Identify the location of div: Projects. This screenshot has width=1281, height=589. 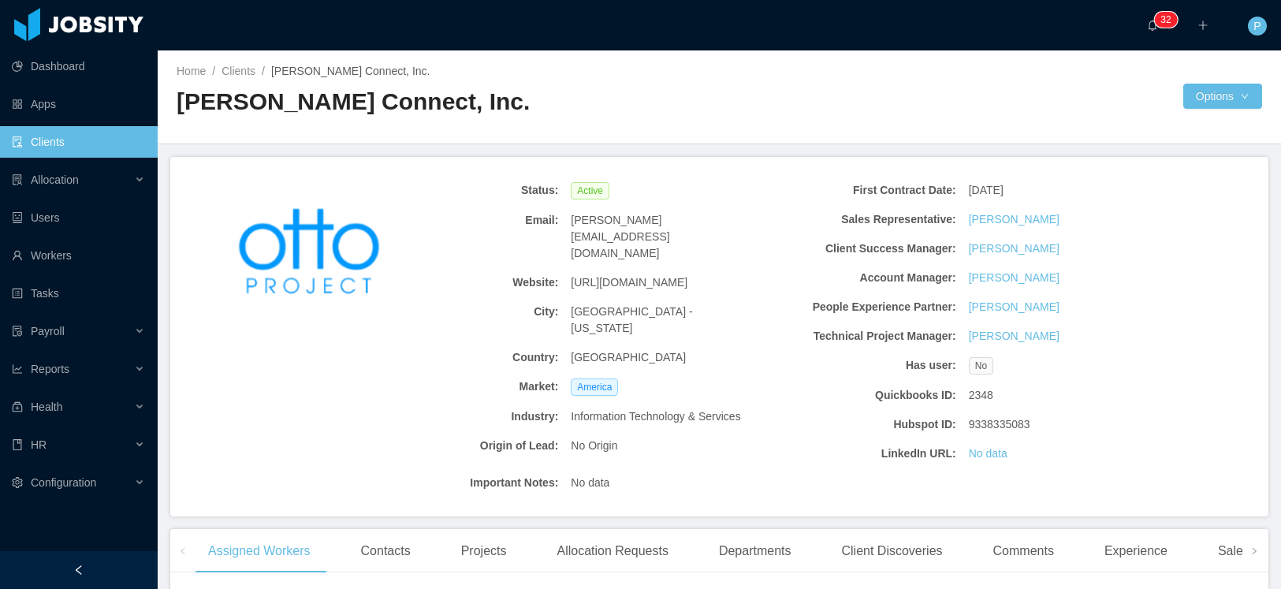
(484, 551).